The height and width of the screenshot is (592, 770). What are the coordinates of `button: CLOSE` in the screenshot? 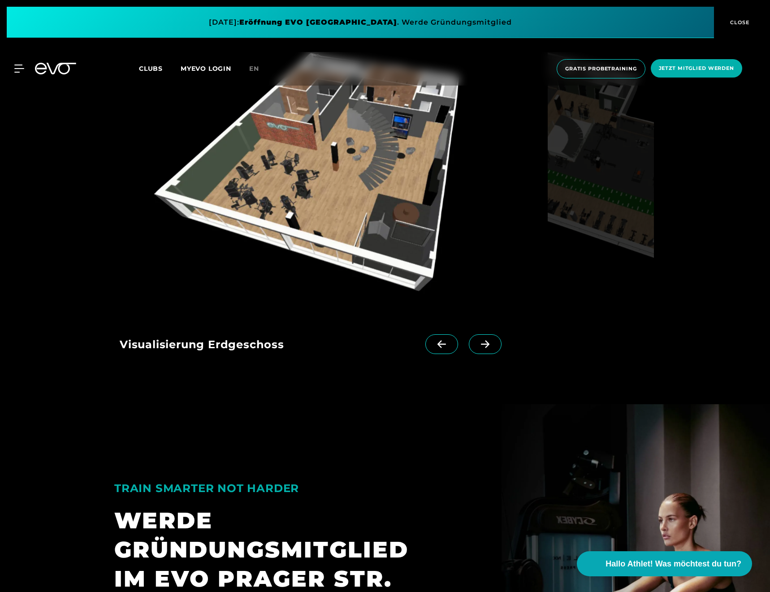 It's located at (738, 22).